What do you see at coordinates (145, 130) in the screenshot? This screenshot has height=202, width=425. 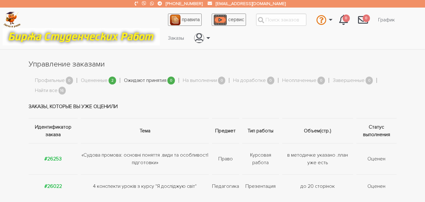 I see `th: Тема` at bounding box center [145, 130].